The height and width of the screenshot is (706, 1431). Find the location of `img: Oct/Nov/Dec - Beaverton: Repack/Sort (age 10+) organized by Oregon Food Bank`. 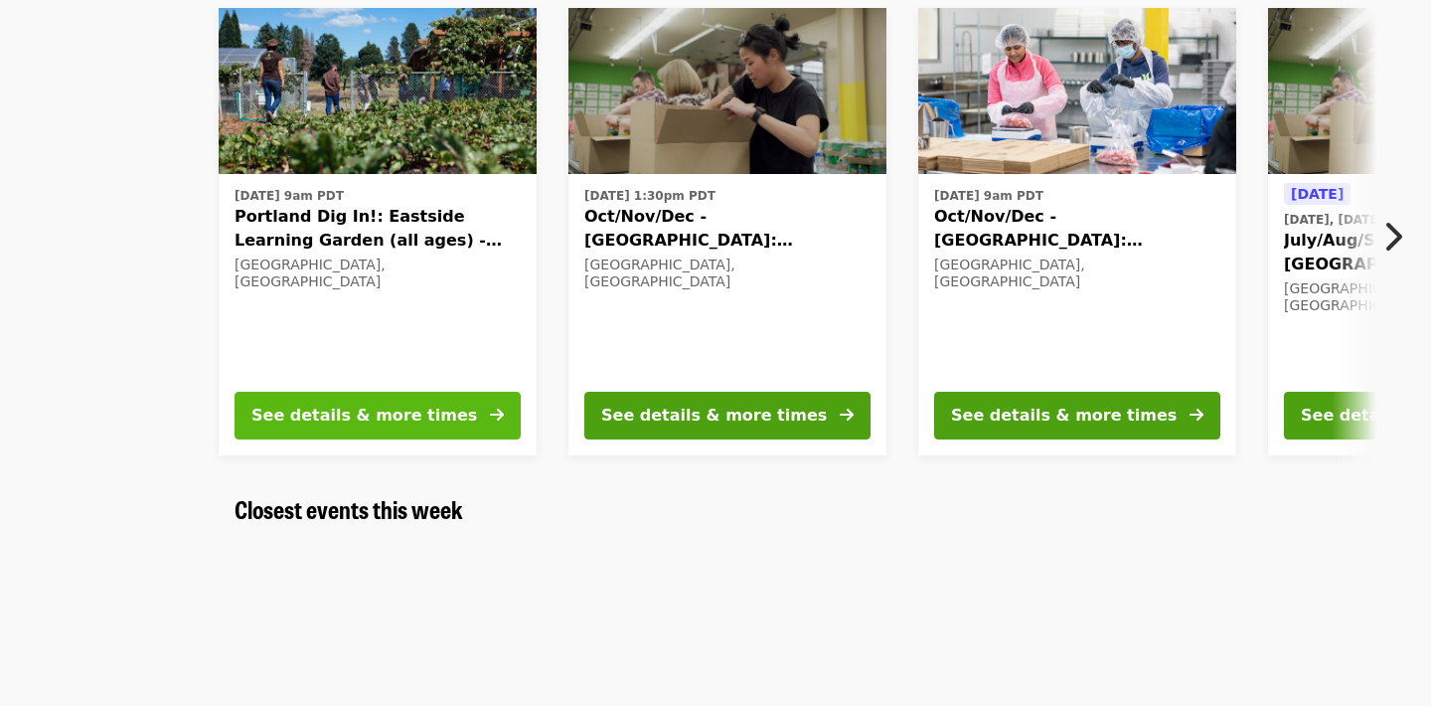

img: Oct/Nov/Dec - Beaverton: Repack/Sort (age 10+) organized by Oregon Food Bank is located at coordinates (1077, 91).